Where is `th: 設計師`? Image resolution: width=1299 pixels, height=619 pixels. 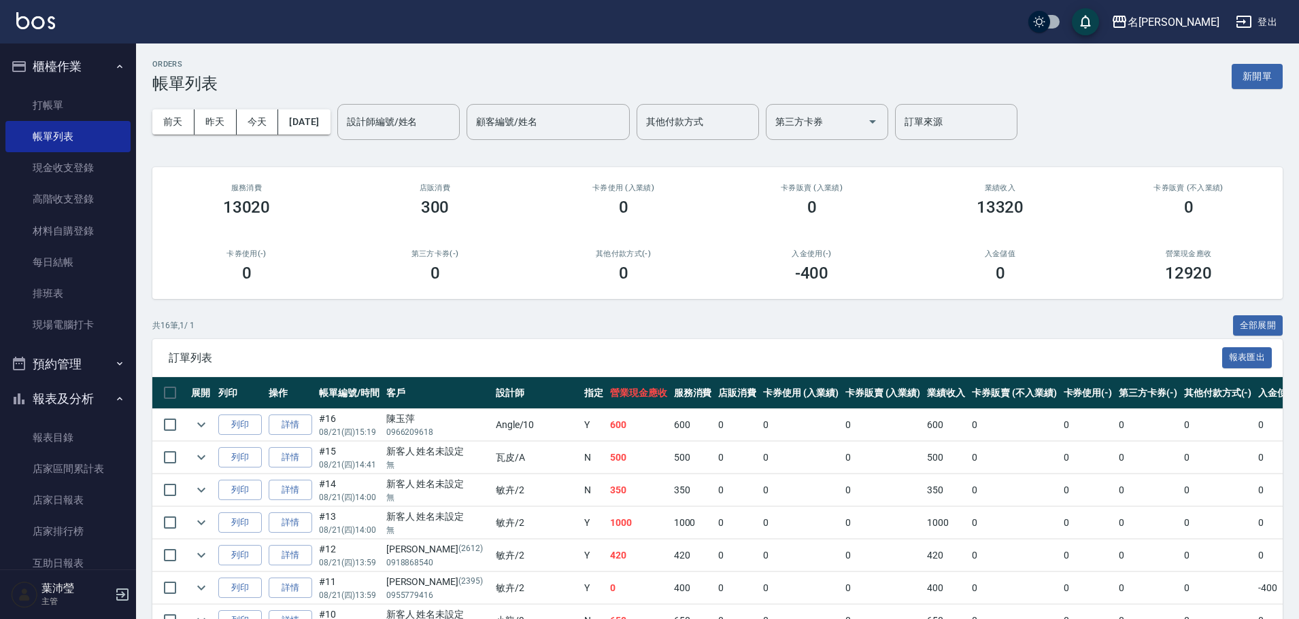 th: 設計師 is located at coordinates (536, 393).